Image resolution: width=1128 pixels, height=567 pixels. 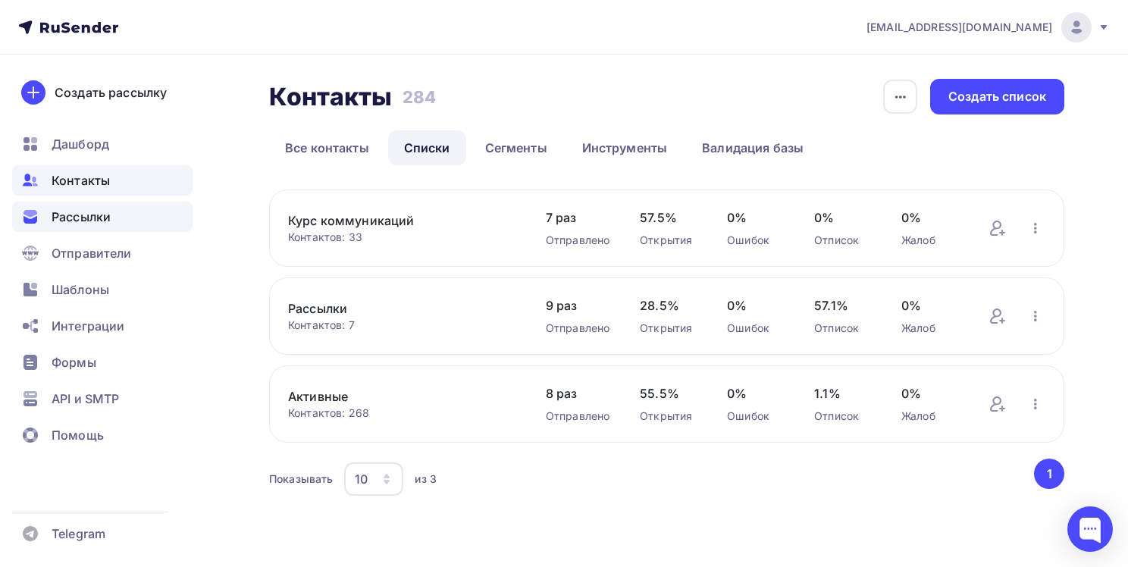 I want to click on span: Дашборд, so click(x=80, y=144).